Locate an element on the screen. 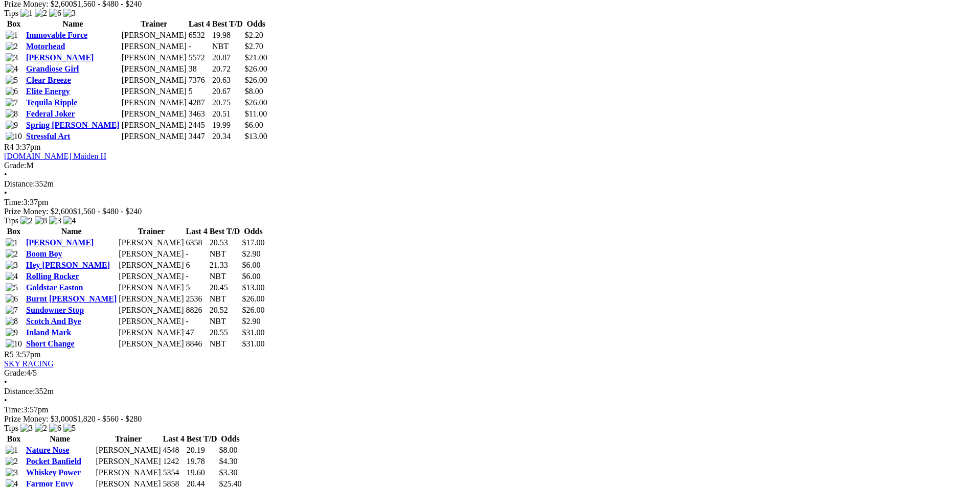 This screenshot has height=487, width=974. td: 6532 is located at coordinates (199, 35).